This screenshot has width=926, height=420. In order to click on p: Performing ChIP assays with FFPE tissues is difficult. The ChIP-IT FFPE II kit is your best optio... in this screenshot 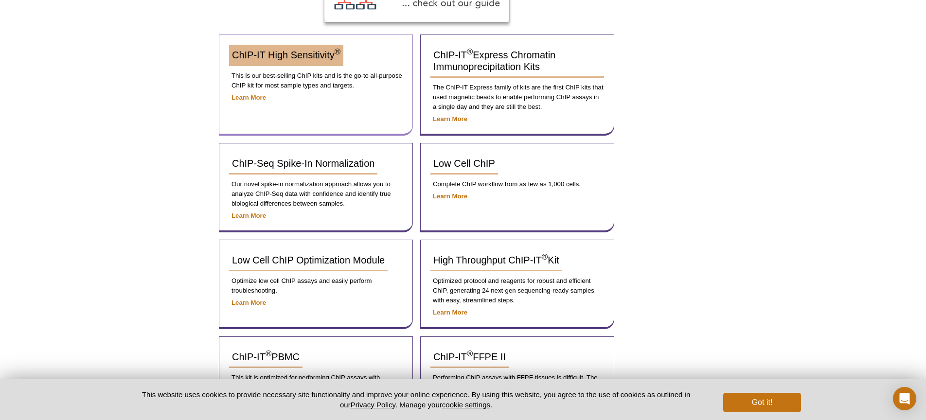, I will do `click(517, 388)`.